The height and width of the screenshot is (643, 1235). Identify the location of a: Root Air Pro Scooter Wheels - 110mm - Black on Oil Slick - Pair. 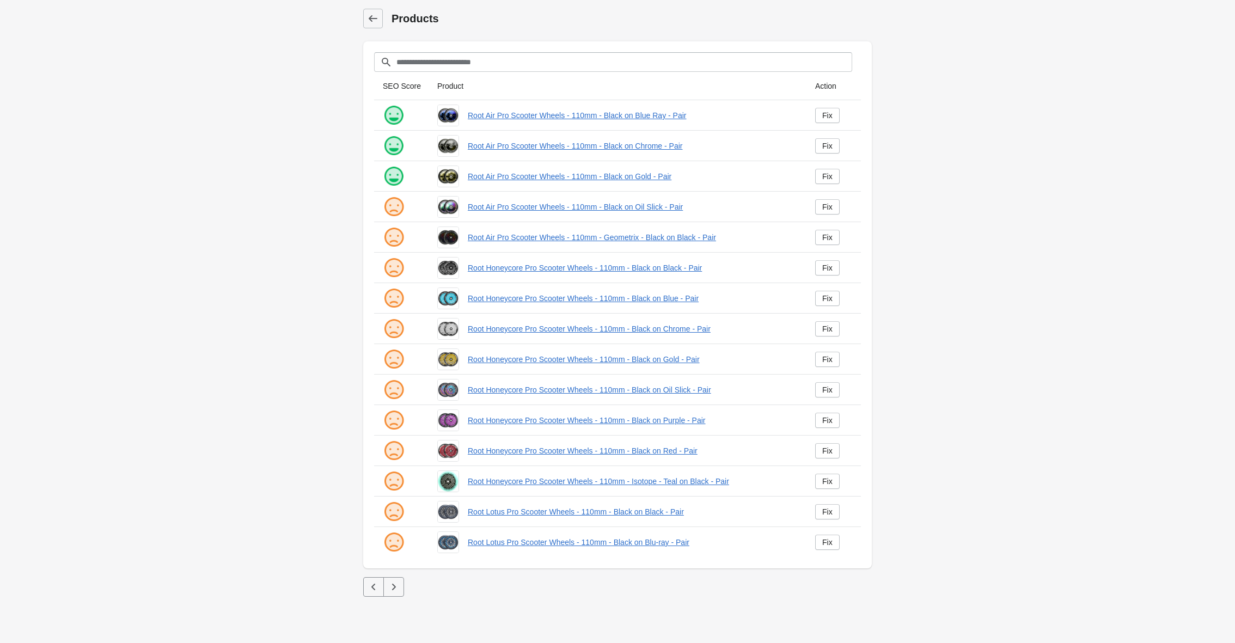
(633, 207).